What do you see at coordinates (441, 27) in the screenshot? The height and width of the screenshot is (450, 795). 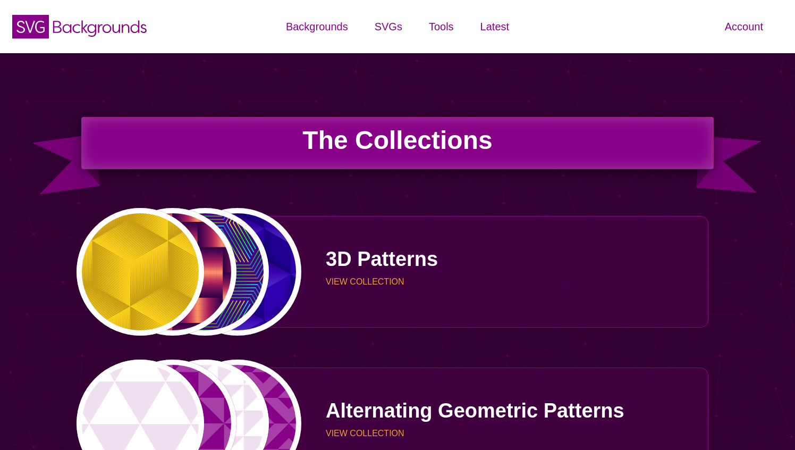 I see `a: Tools` at bounding box center [441, 27].